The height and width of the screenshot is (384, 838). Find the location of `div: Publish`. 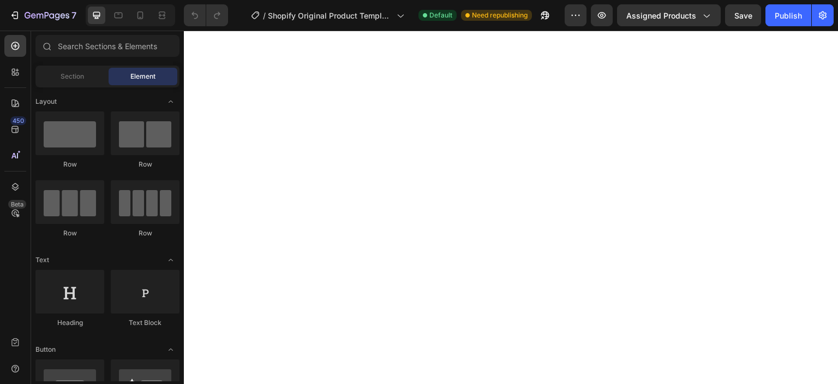

div: Publish is located at coordinates (789, 15).